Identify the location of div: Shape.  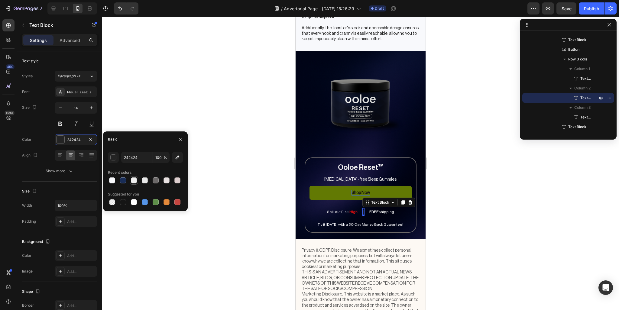
(32, 291).